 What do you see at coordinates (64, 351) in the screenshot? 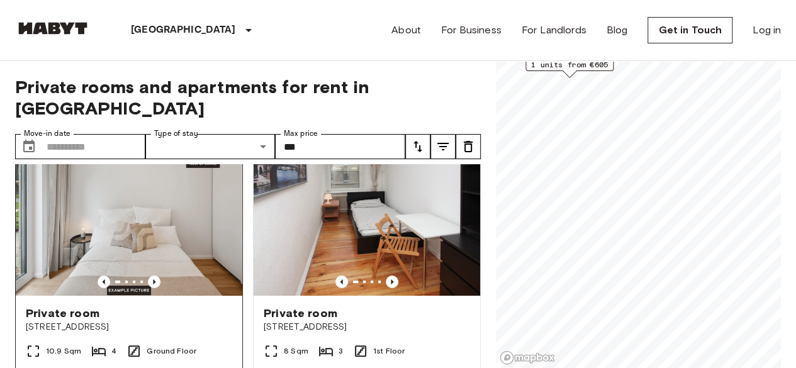
I see `span: 10.9 Sqm` at bounding box center [64, 351].